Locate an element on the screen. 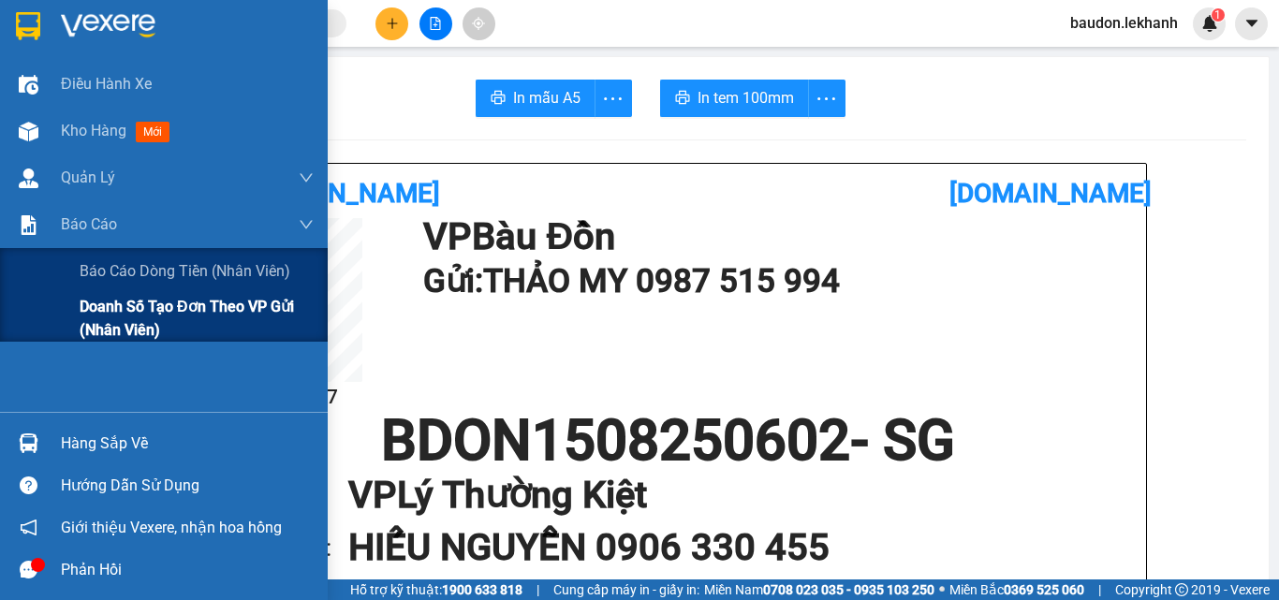 The width and height of the screenshot is (1279, 600). div: Bàu Đồn is located at coordinates (91, 27).